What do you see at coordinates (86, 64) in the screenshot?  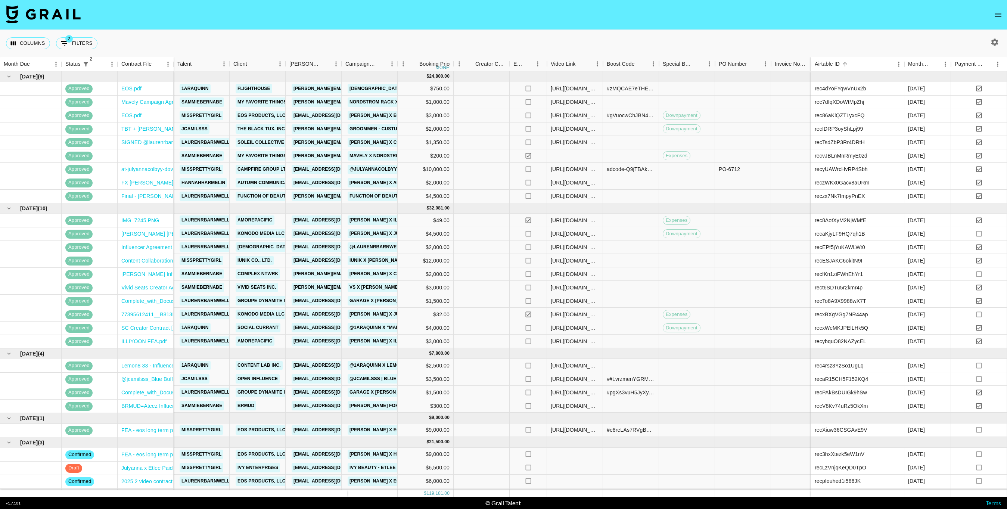 I see `button: Show filters` at bounding box center [86, 64].